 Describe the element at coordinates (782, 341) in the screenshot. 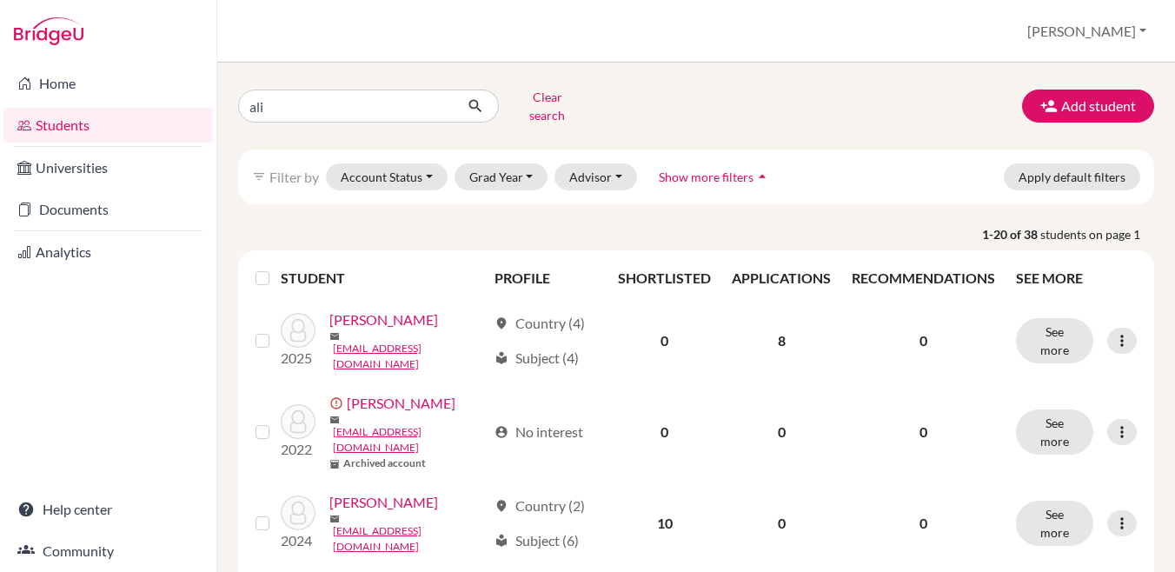

I see `td: 8` at that location.